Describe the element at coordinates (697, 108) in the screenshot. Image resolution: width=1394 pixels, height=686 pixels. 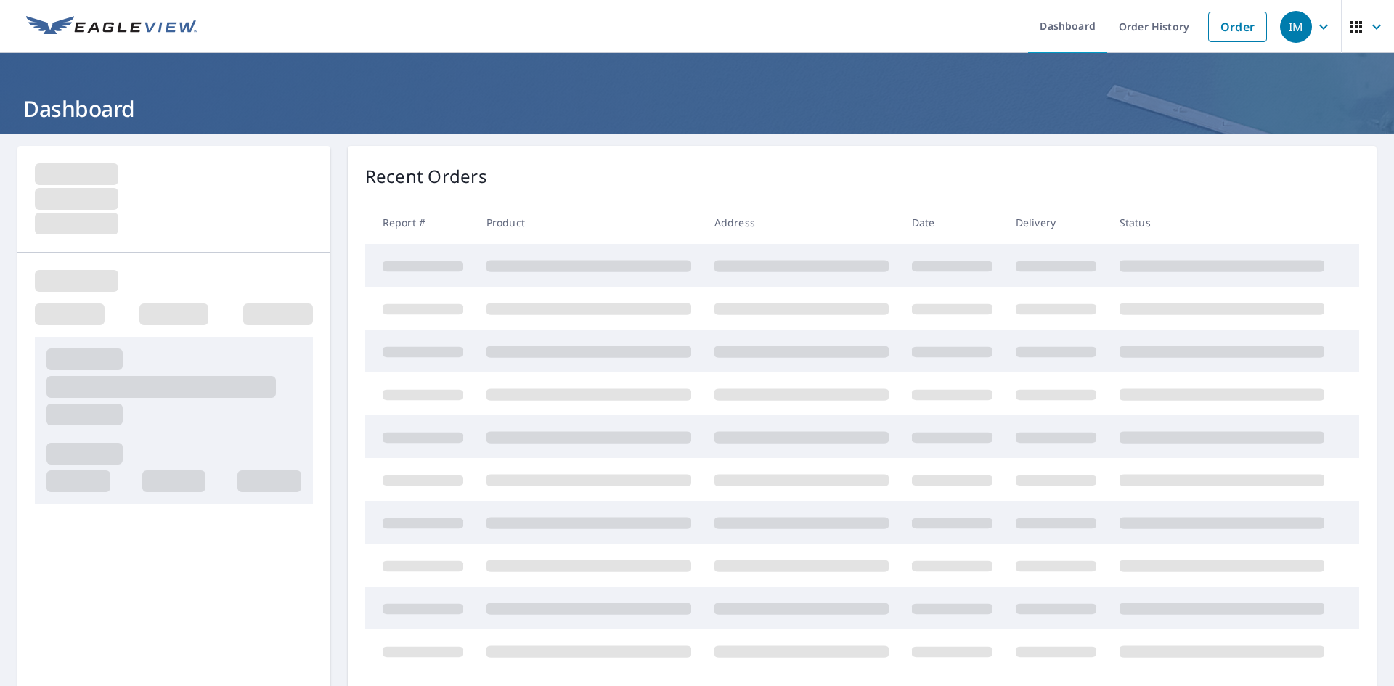
I see `h1: Dashboard` at that location.